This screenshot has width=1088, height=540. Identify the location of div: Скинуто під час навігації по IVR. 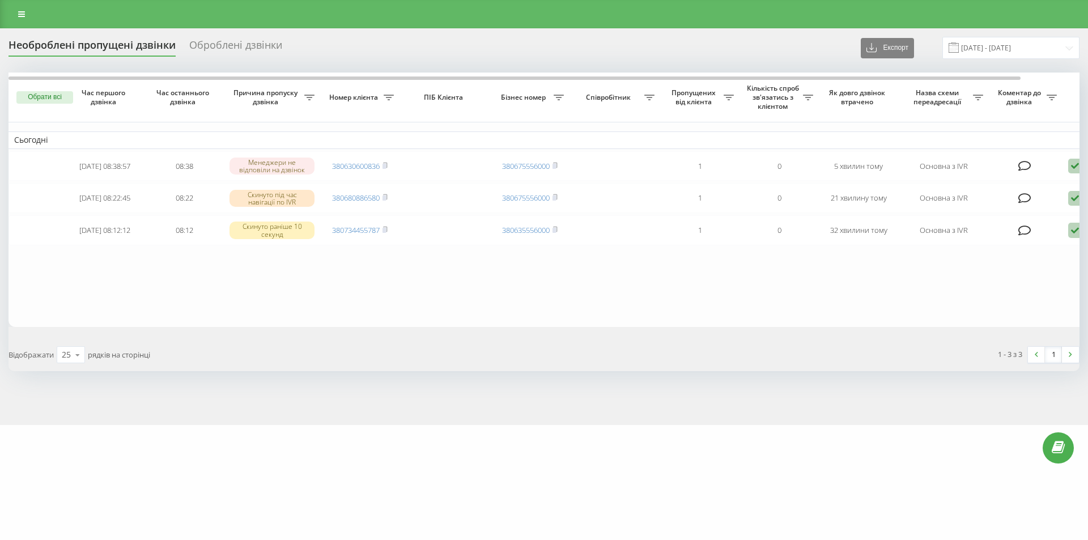
(272, 198).